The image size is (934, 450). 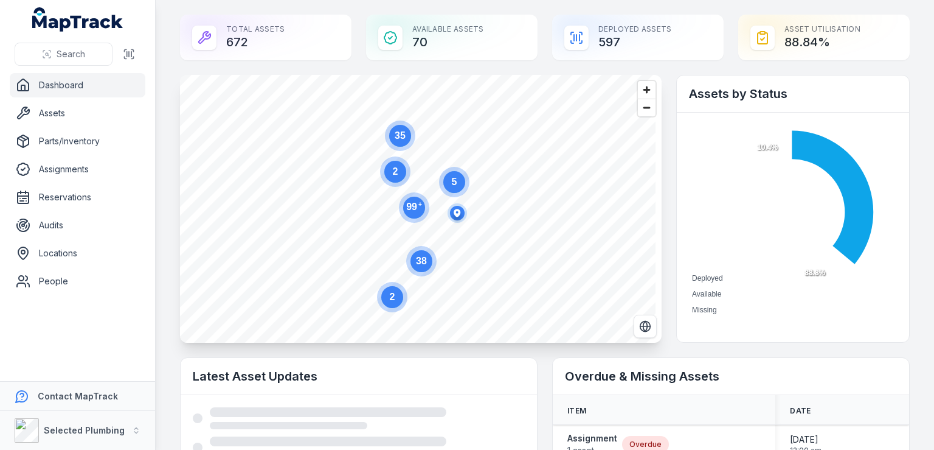 What do you see at coordinates (647, 107) in the screenshot?
I see `button: Zoom out` at bounding box center [647, 107].